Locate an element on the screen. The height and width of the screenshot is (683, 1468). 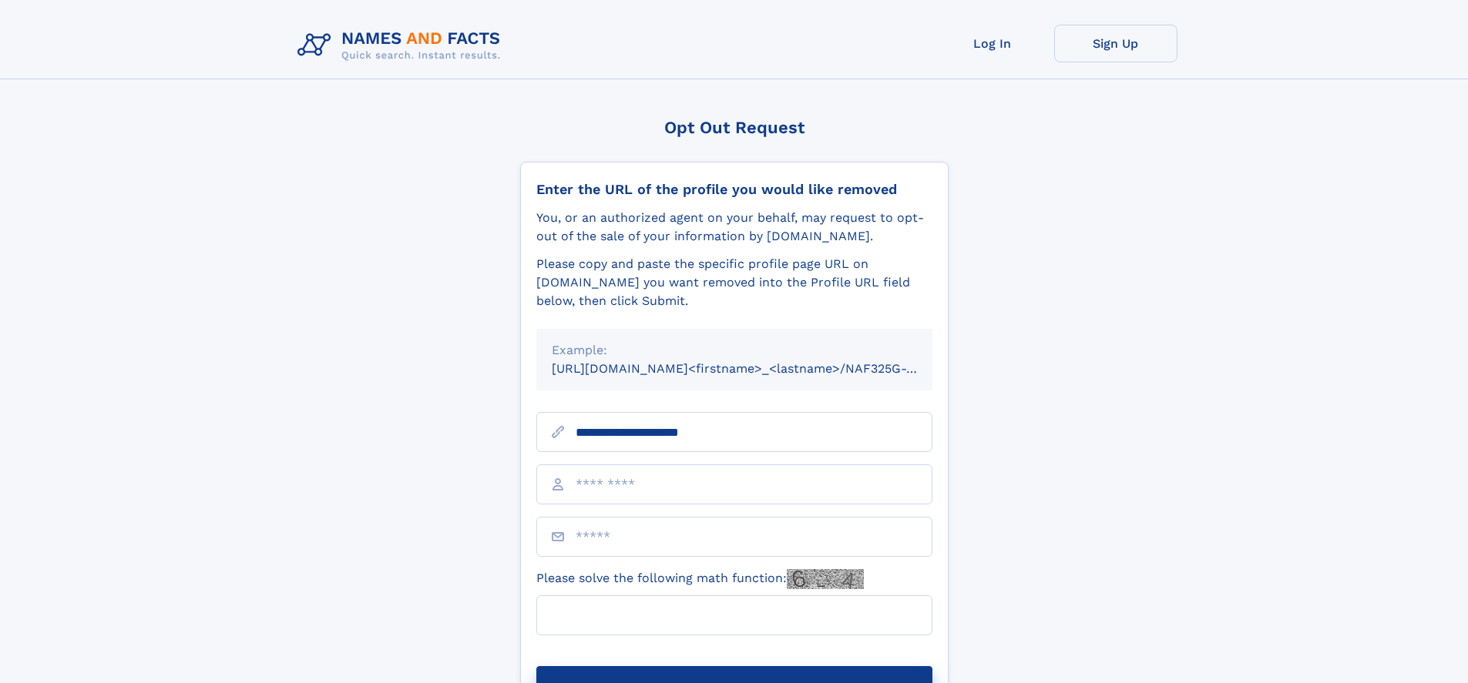
img: Logo Names and Facts is located at coordinates (402, 45).